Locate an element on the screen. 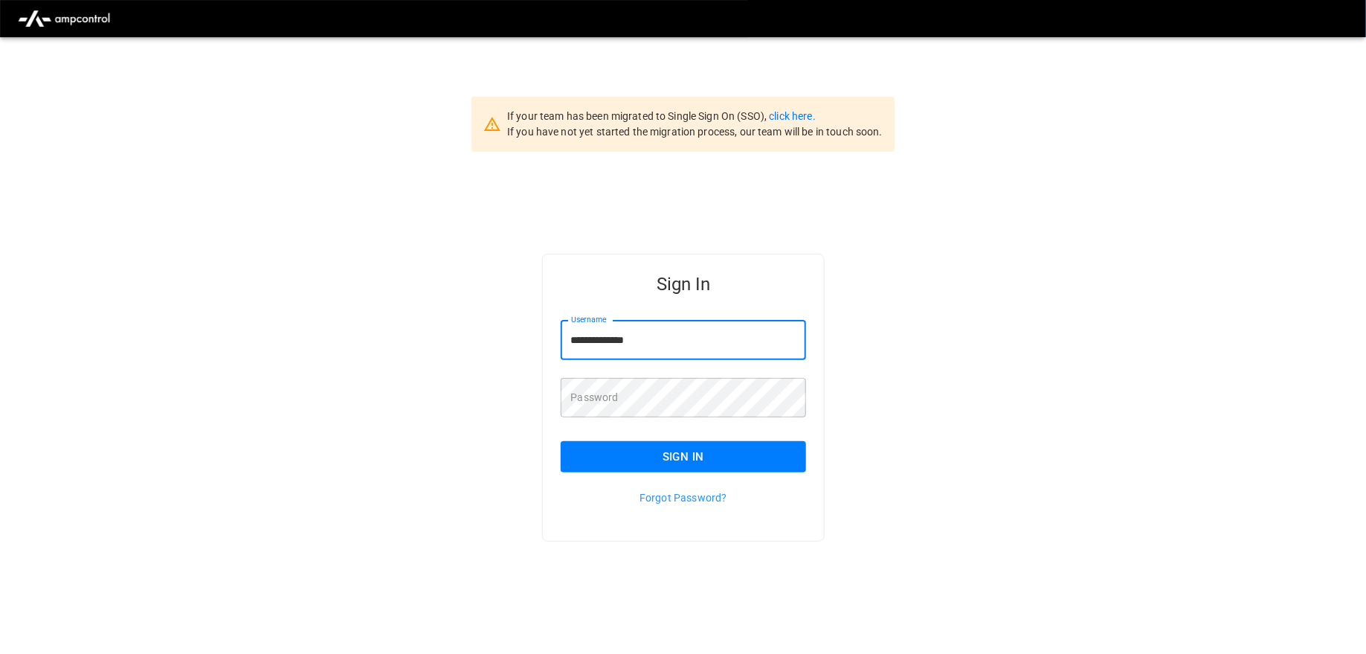 Image resolution: width=1366 pixels, height=654 pixels. span: If you have not yet started the migration process, our team will be in touch soon. is located at coordinates (694, 132).